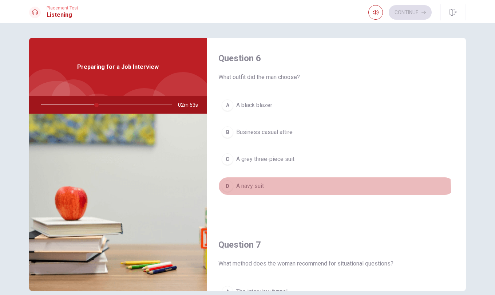  Describe the element at coordinates (336, 105) in the screenshot. I see `button: AA black blazer` at that location.